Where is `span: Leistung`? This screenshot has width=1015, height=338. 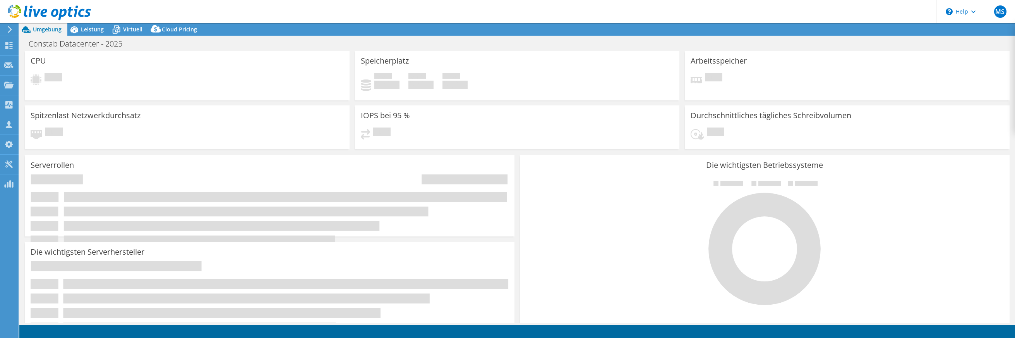 span: Leistung is located at coordinates (92, 29).